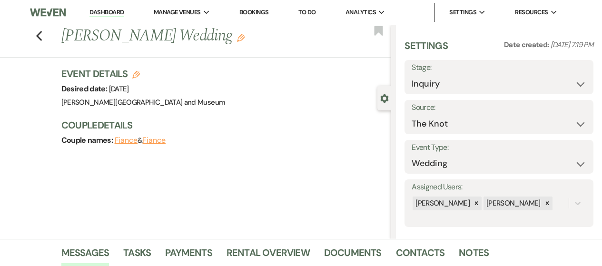 This screenshot has width=602, height=266. What do you see at coordinates (85, 256) in the screenshot?
I see `a: Messages` at bounding box center [85, 256].